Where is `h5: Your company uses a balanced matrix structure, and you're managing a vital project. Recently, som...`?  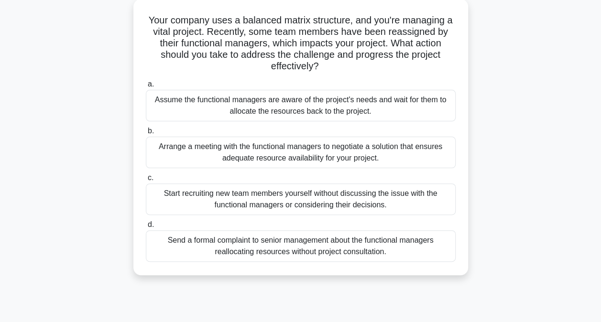
h5: Your company uses a balanced matrix structure, and you're managing a vital project. Recently, som... is located at coordinates (301, 44).